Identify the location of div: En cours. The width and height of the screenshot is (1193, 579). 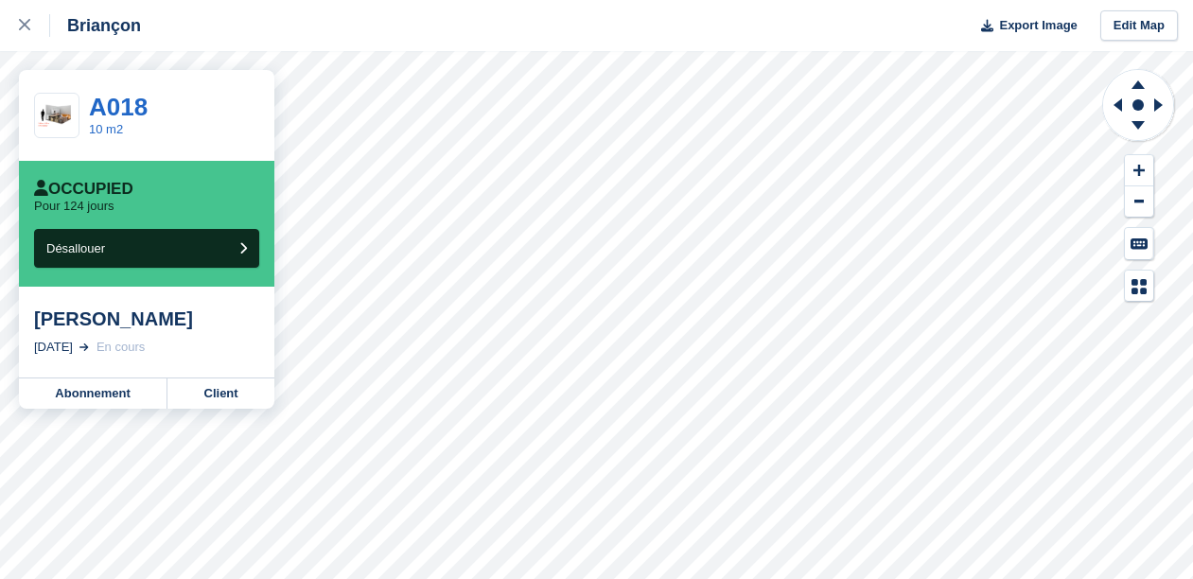
(120, 347).